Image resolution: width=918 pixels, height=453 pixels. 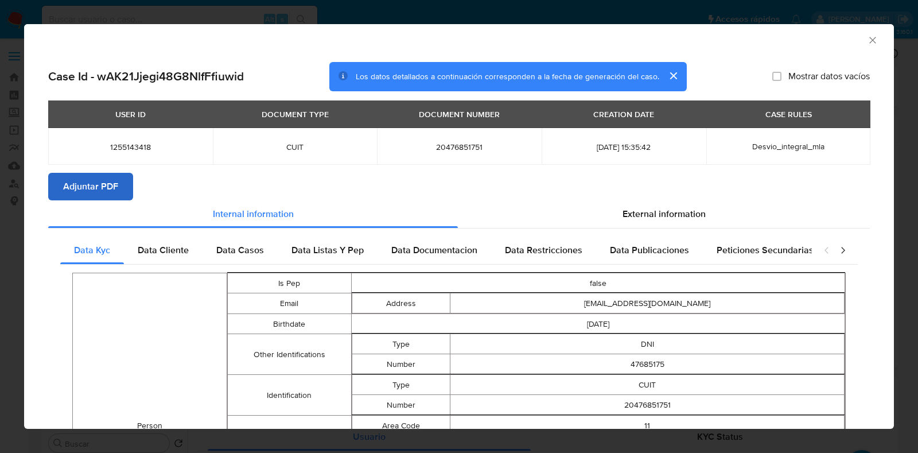 What do you see at coordinates (673, 76) in the screenshot?
I see `button: cerrar` at bounding box center [673, 76].